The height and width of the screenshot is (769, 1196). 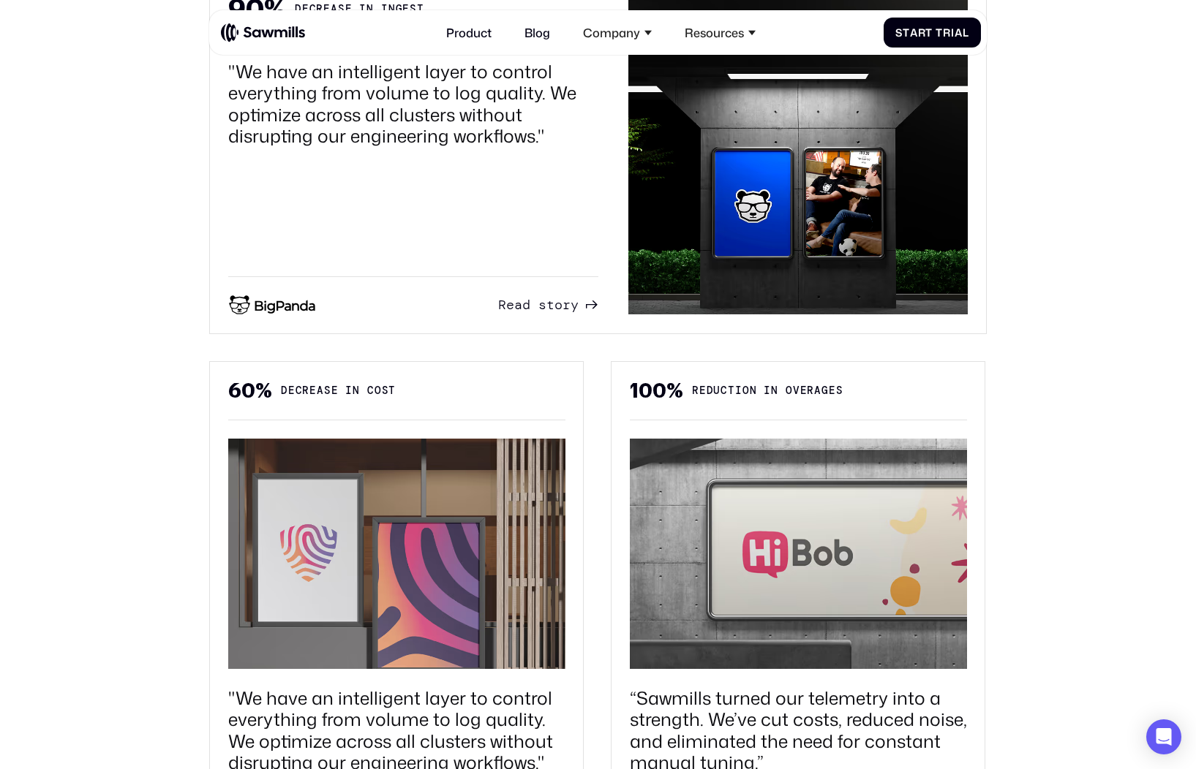 What do you see at coordinates (965, 32) in the screenshot?
I see `span: l` at bounding box center [965, 32].